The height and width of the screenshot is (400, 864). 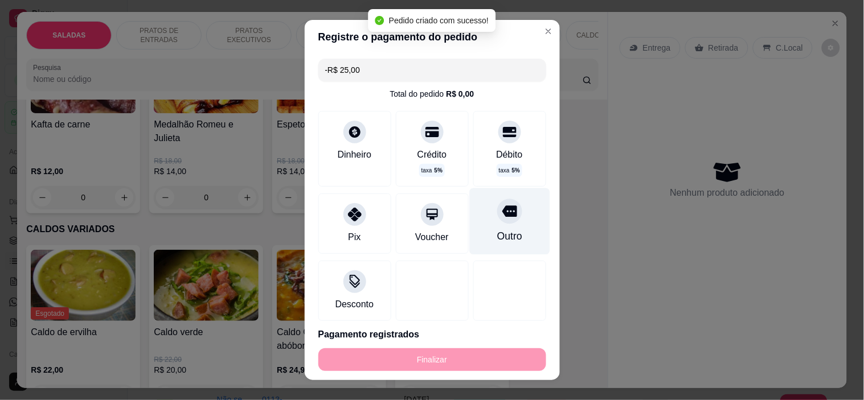 What do you see at coordinates (354, 237) in the screenshot?
I see `div: Pix` at bounding box center [354, 237].